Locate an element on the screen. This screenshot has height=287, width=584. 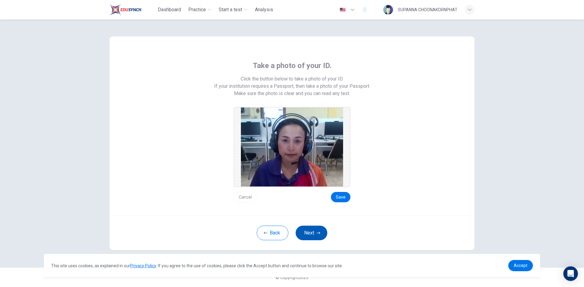
button: Back is located at coordinates (272, 233).